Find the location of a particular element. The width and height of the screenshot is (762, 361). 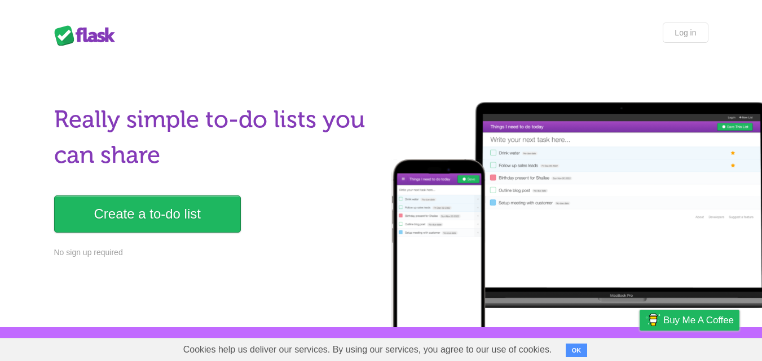

img: Buy me a coffee is located at coordinates (652, 320).